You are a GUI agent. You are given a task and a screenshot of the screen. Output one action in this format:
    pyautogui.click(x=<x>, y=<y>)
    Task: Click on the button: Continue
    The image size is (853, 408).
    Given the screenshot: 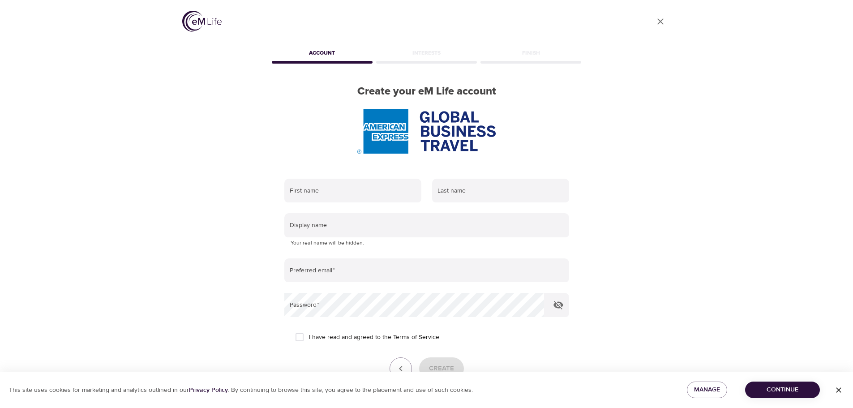 What is the action you would take?
    pyautogui.click(x=782, y=389)
    